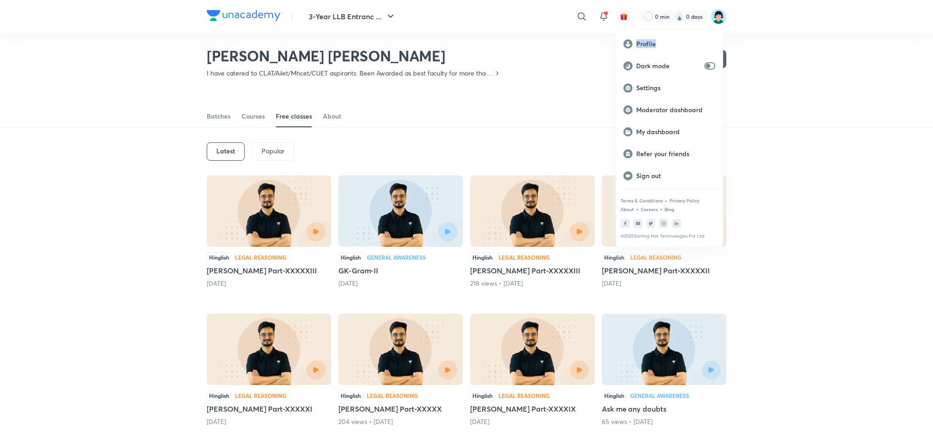  What do you see at coordinates (676, 154) in the screenshot?
I see `p: Refer your friends` at bounding box center [676, 154].